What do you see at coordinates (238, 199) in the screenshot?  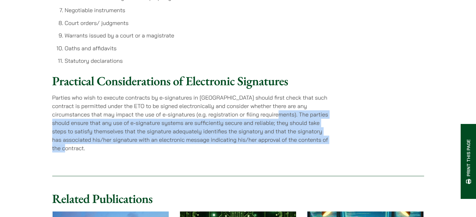 I see `h2: Related Publications` at bounding box center [238, 199].